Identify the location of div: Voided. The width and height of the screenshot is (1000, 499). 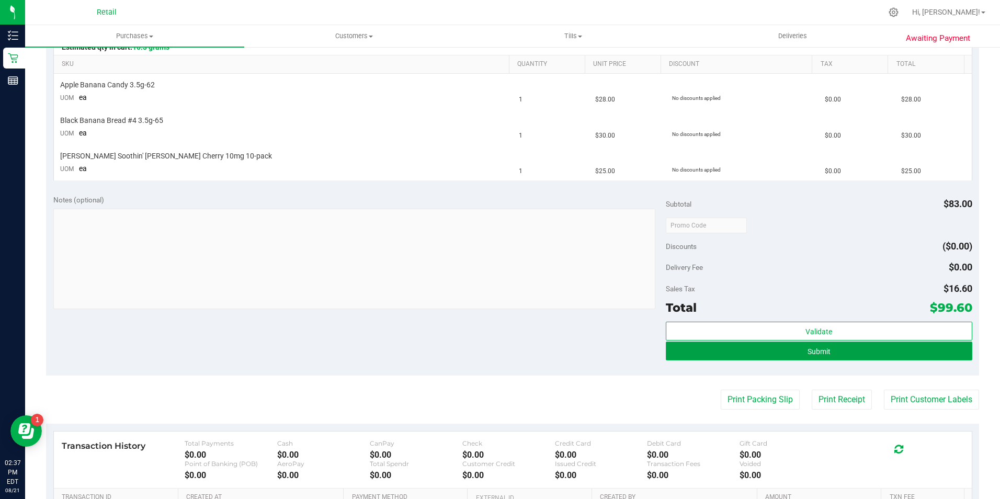
(786, 464).